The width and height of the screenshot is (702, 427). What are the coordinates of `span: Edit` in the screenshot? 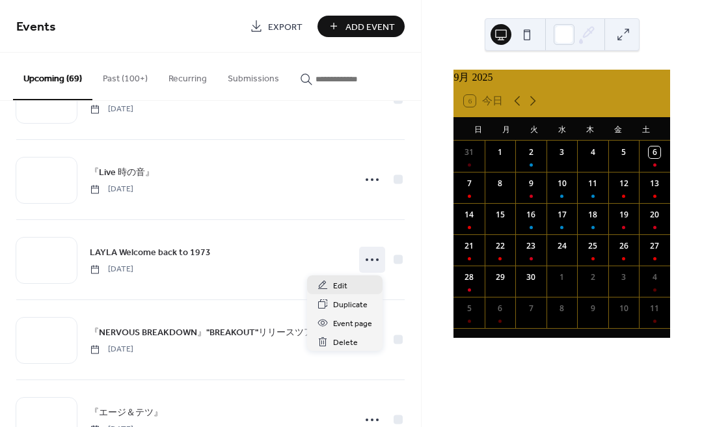 It's located at (340, 286).